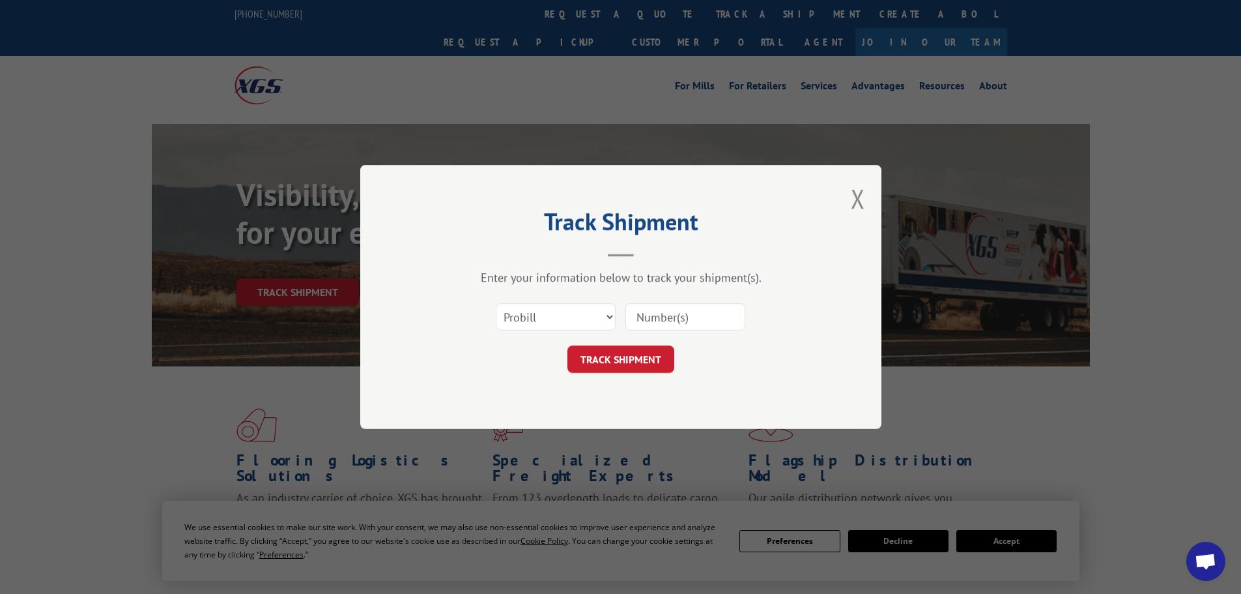  What do you see at coordinates (1206, 561) in the screenshot?
I see `a: Open chat` at bounding box center [1206, 561].